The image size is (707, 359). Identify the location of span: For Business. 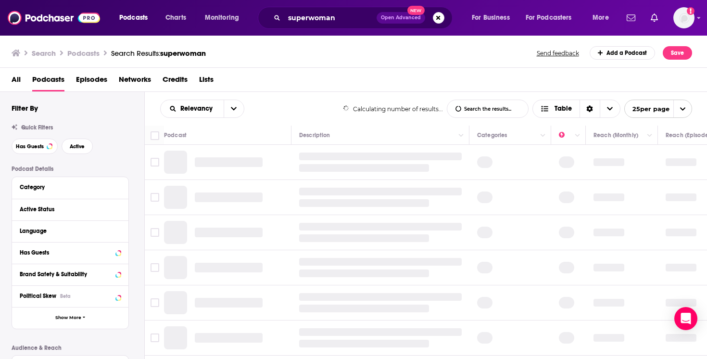
(490, 18).